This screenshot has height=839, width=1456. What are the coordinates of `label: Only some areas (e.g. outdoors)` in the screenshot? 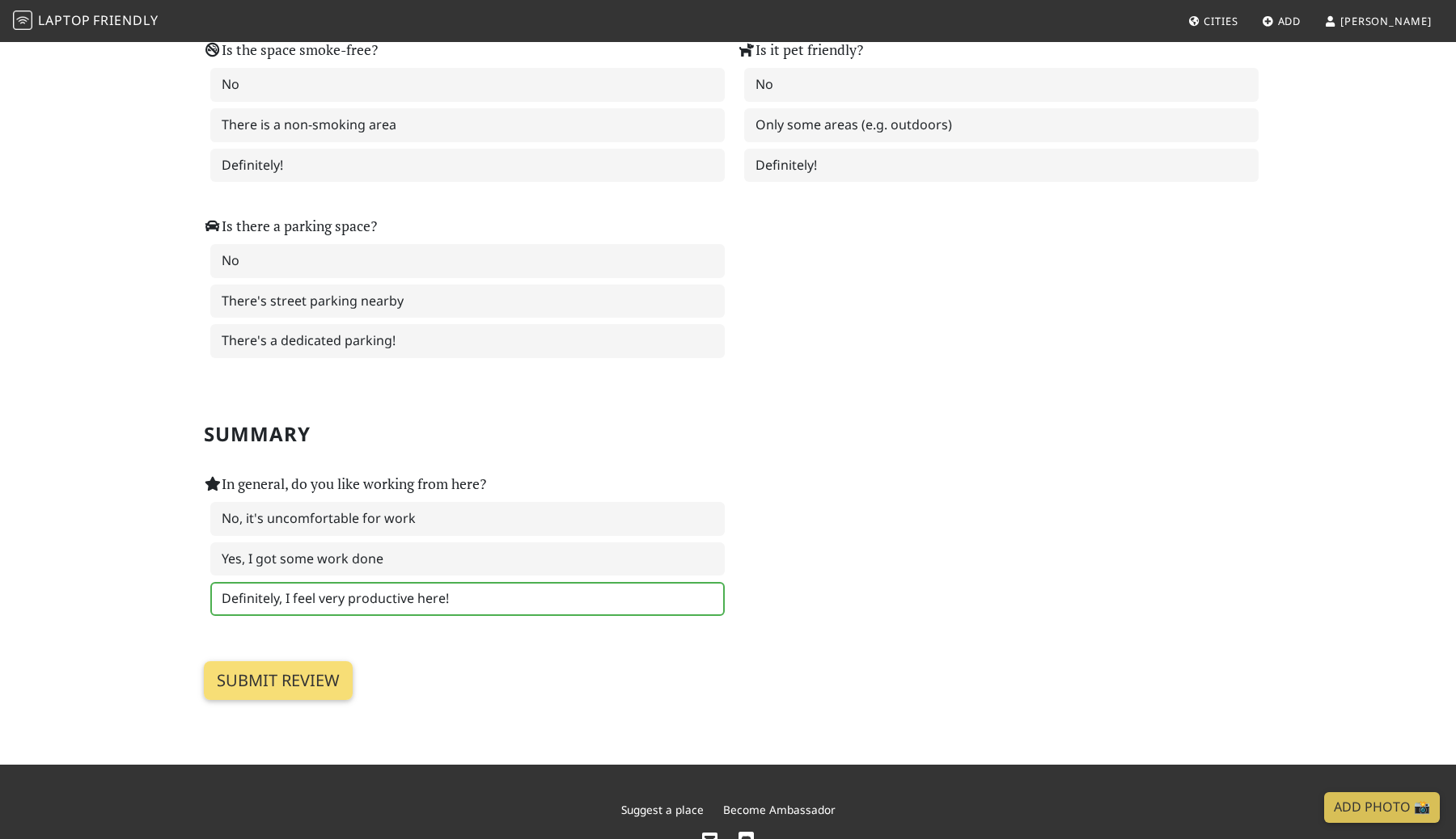 It's located at (1001, 125).